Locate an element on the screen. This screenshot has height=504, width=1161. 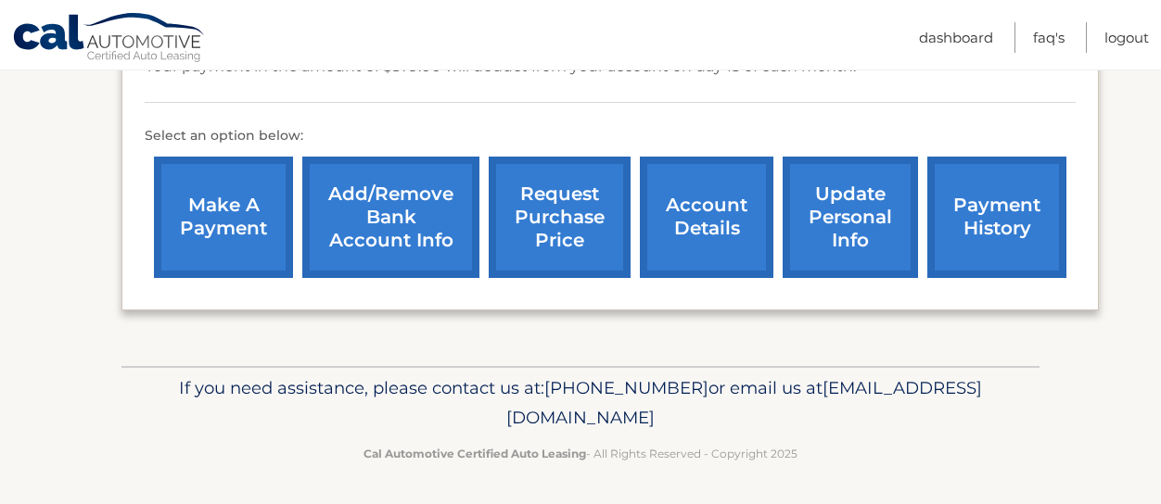
a: FAQ's is located at coordinates (1049, 37).